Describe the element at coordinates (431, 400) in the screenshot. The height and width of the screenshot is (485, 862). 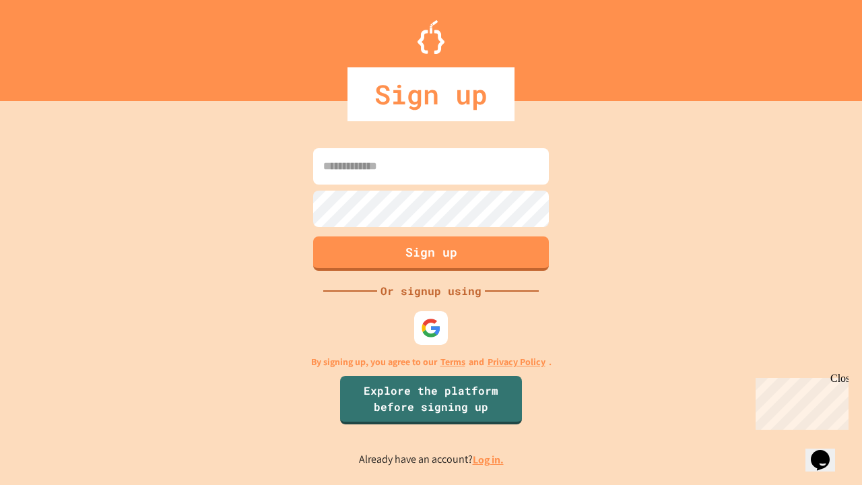
I see `a: Explore the platform before signing up` at that location.